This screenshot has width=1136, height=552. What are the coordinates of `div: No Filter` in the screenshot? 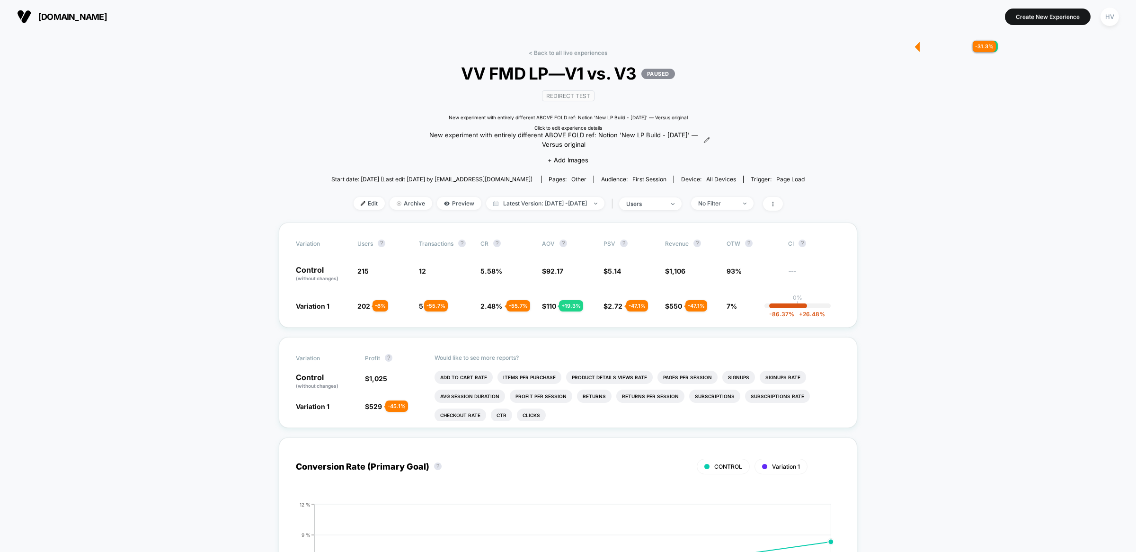 It's located at (717, 203).